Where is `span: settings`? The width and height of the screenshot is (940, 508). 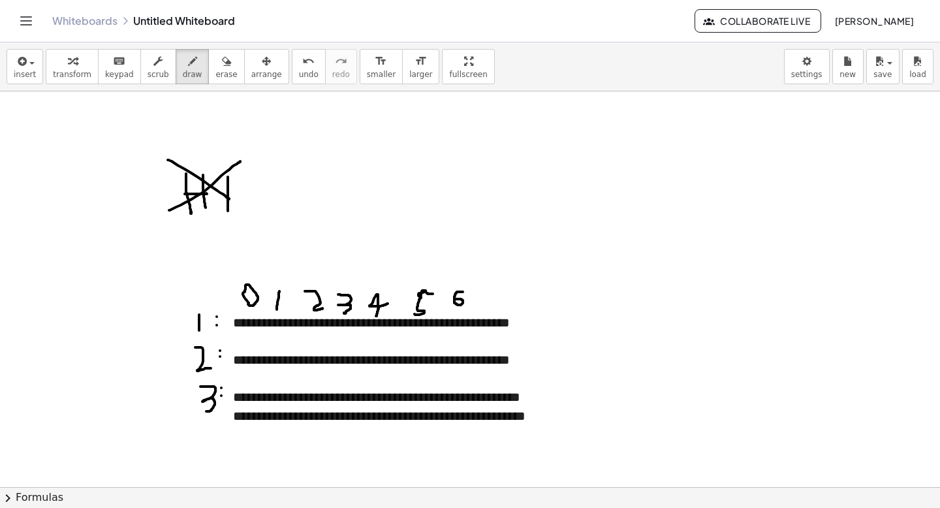 span: settings is located at coordinates (806, 74).